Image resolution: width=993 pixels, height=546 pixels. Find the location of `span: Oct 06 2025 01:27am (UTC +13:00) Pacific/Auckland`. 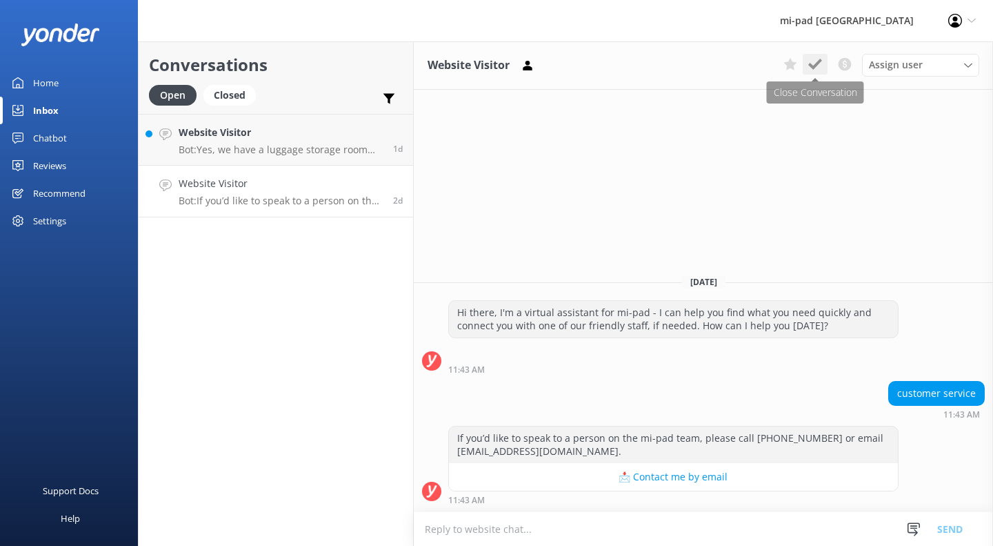

span: Oct 06 2025 01:27am (UTC +13:00) Pacific/Auckland is located at coordinates (398, 148).